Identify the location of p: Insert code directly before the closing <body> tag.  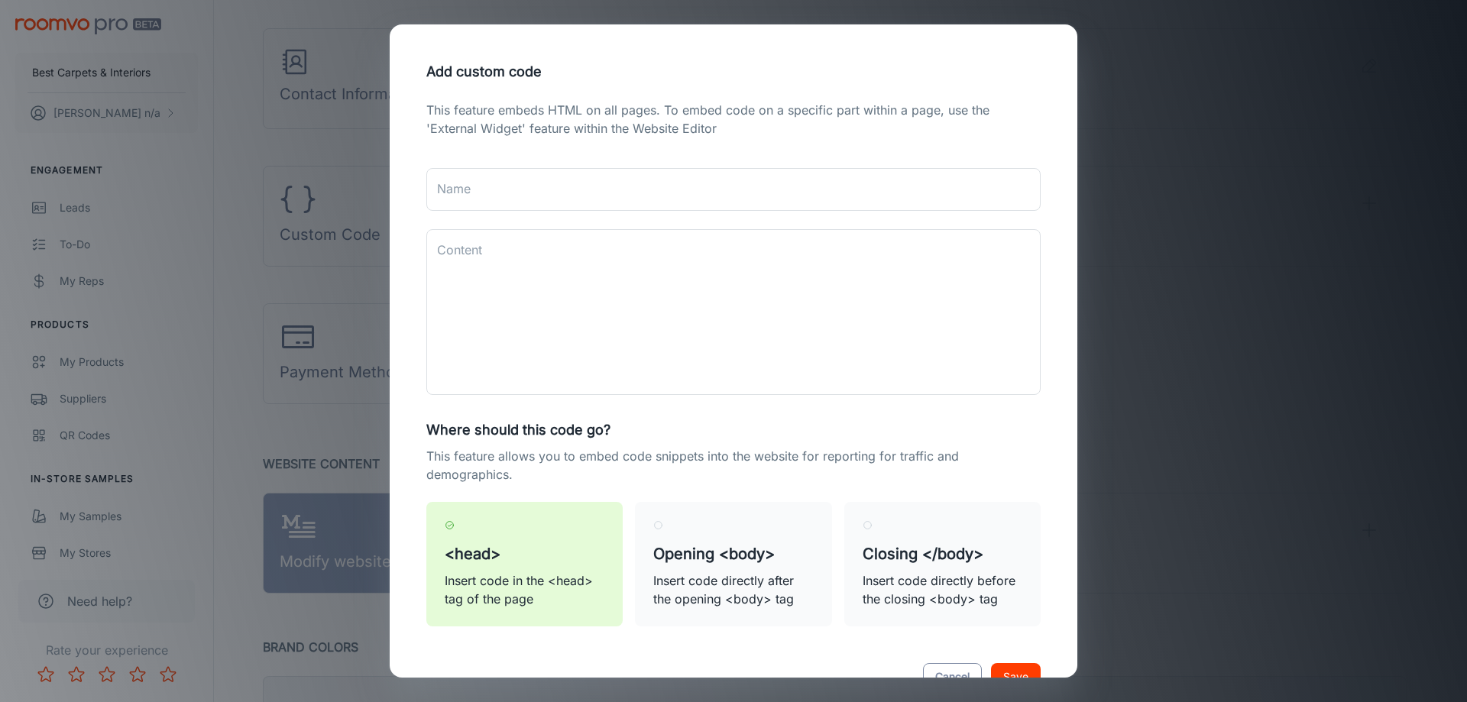
(942, 590).